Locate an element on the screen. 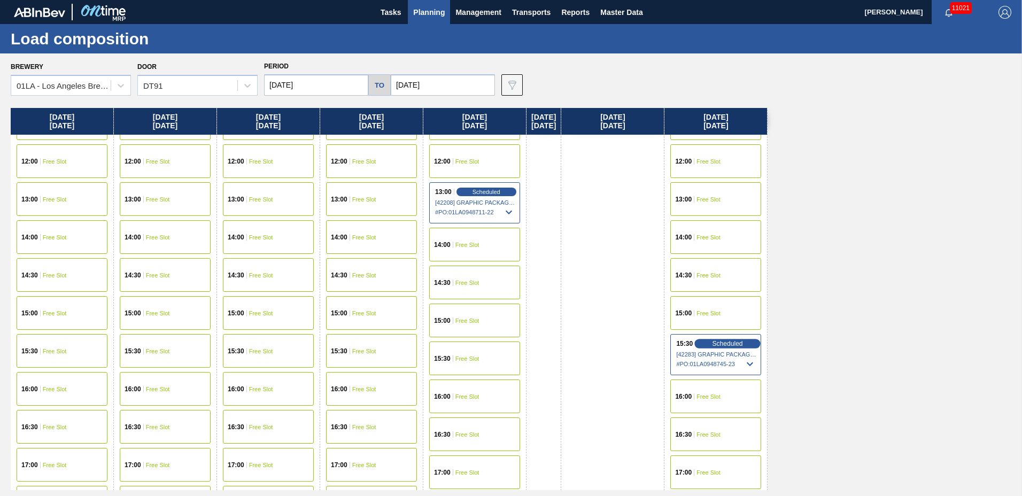 The width and height of the screenshot is (1022, 496). span: [42283] GRAPHIC PACKAGING INTERNATIONA - 0008260707 is located at coordinates (716, 354).